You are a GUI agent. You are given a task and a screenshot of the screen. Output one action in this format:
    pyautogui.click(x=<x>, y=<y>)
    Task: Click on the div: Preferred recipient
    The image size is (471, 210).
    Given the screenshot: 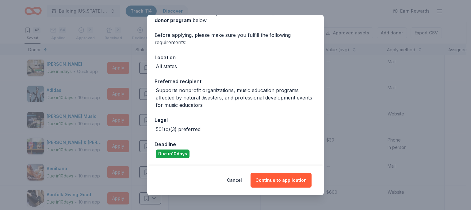 What is the action you would take?
    pyautogui.click(x=236, y=81)
    